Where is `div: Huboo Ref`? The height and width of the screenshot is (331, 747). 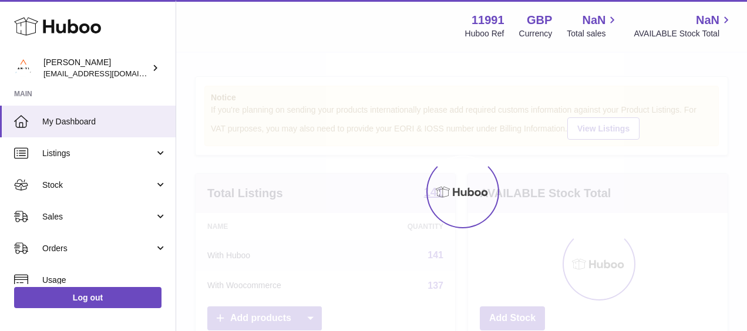
div: Huboo Ref is located at coordinates (485, 33).